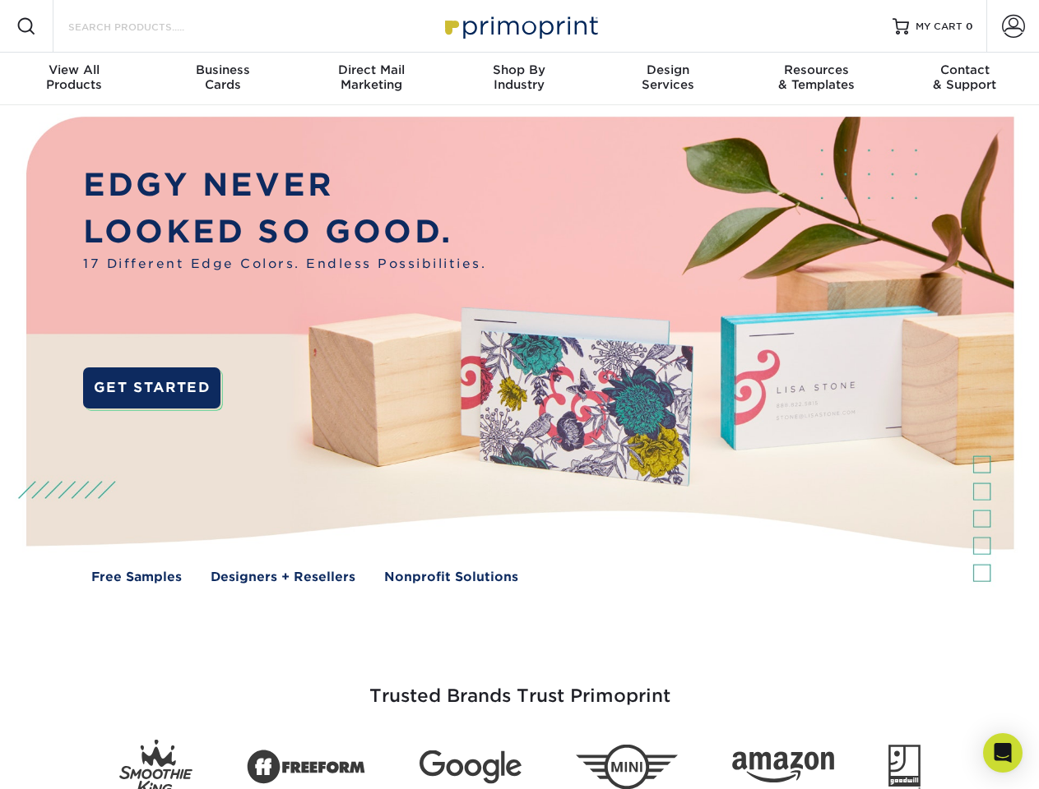 The width and height of the screenshot is (1039, 789). What do you see at coordinates (146, 26) in the screenshot?
I see `input: SEARCH PRODUCTS.....` at bounding box center [146, 26].